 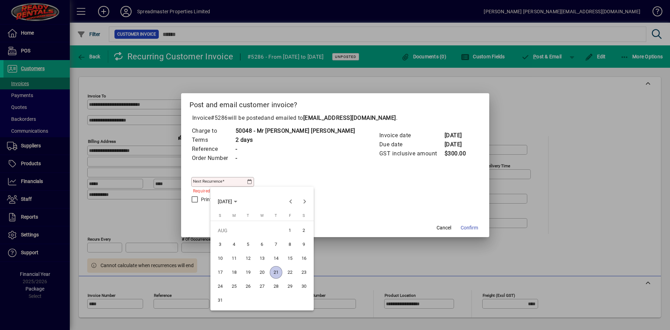 I want to click on button: Wed Aug 27 2025, so click(x=262, y=286).